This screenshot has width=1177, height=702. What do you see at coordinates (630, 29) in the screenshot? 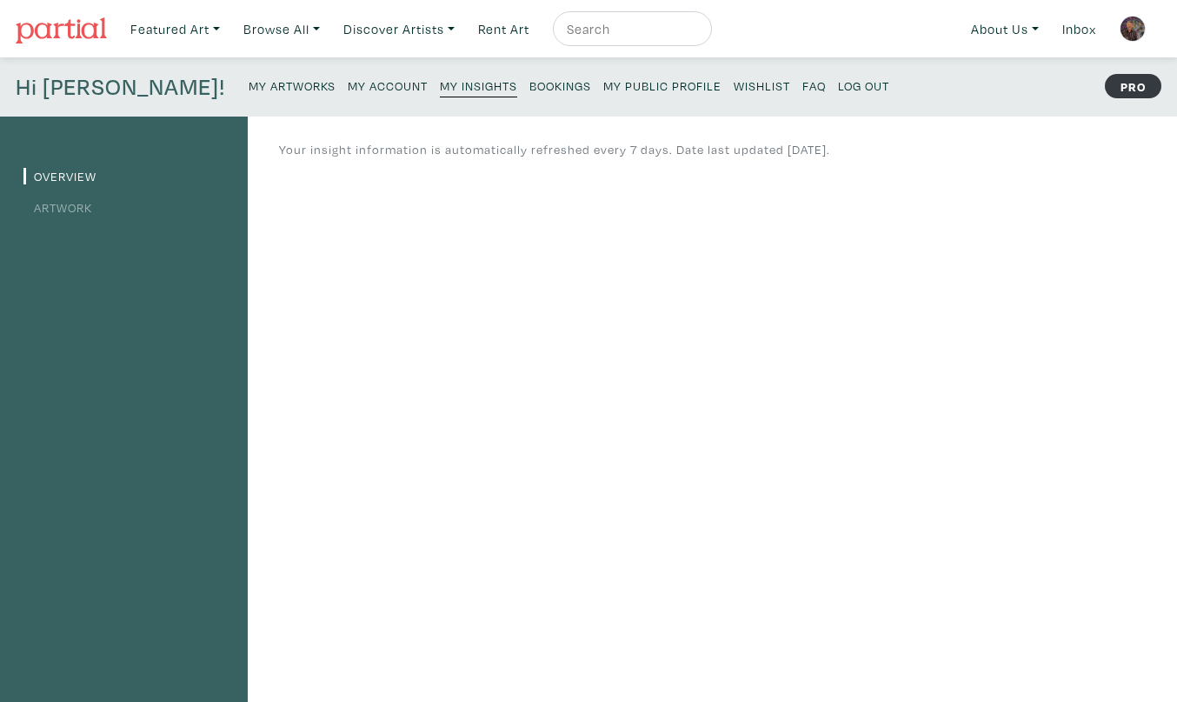
I see `input: Search` at bounding box center [630, 29].